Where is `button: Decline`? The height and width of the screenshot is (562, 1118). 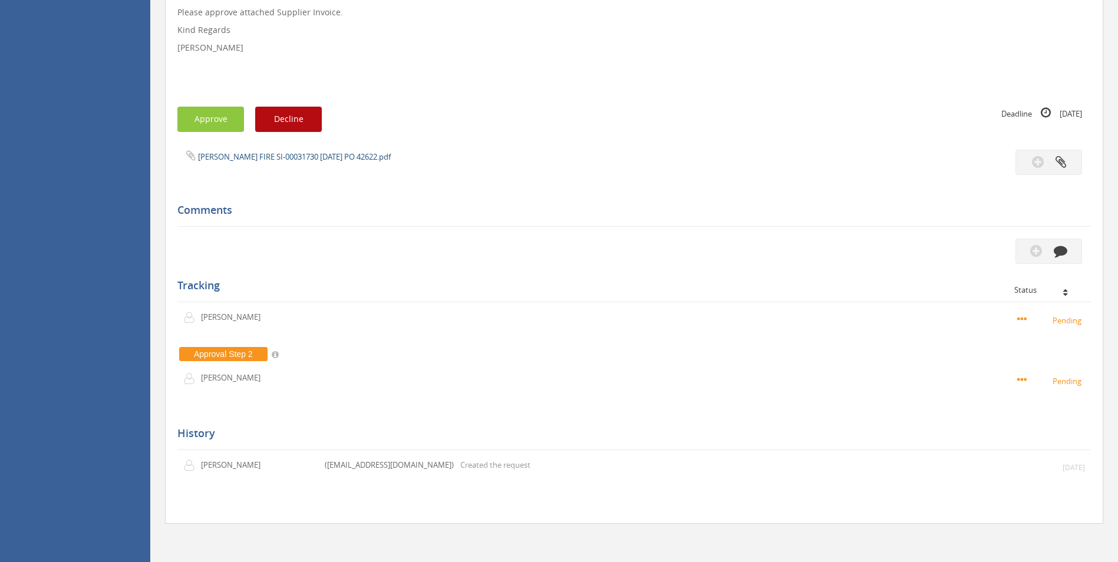
button: Decline is located at coordinates (288, 119).